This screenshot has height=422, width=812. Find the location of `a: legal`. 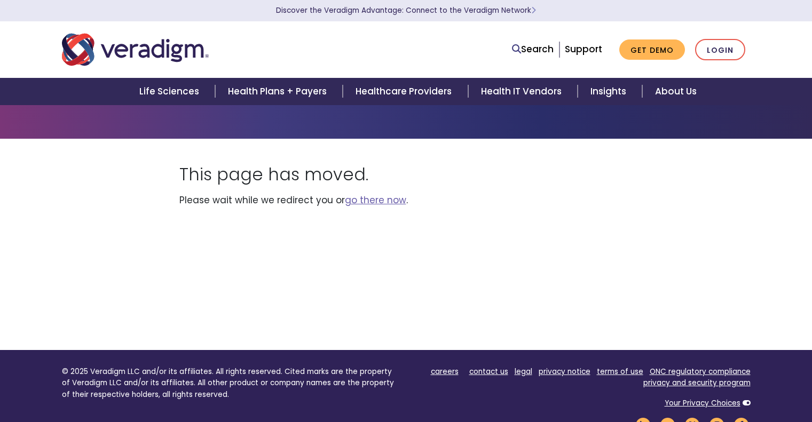

a: legal is located at coordinates (523, 372).